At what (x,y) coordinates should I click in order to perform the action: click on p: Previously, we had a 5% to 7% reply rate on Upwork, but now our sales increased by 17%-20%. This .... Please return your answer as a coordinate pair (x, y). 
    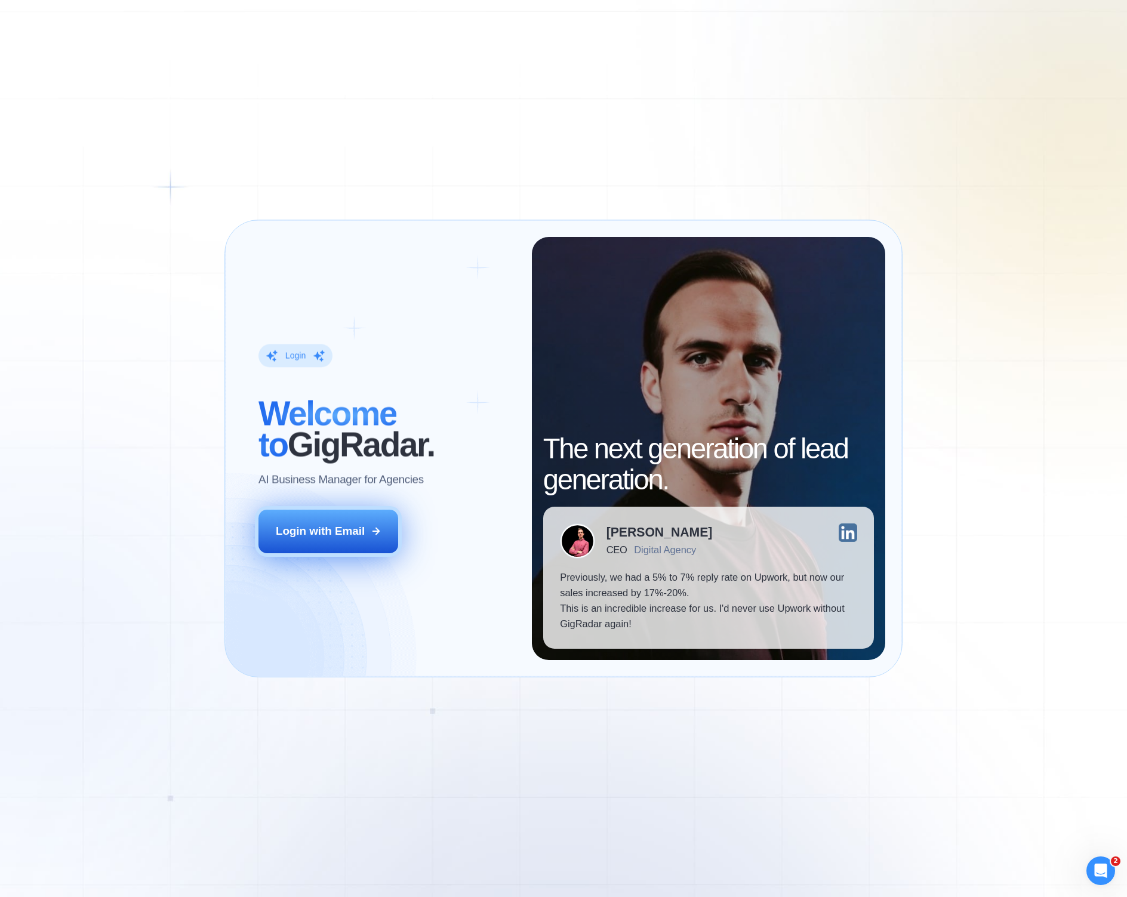
    Looking at the image, I should click on (708, 601).